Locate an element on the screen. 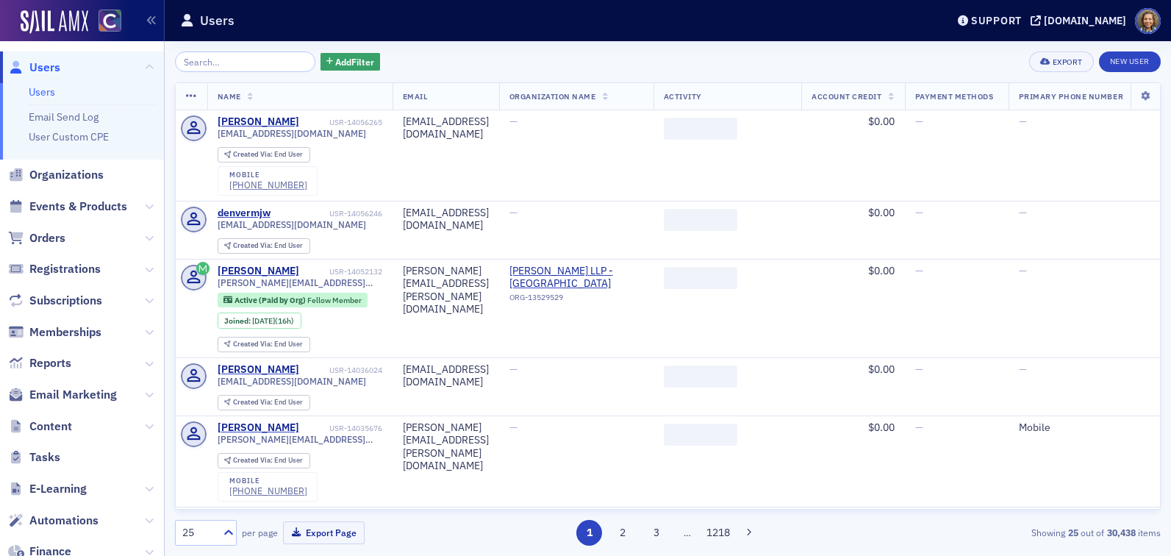 Image resolution: width=1171 pixels, height=556 pixels. input: Search… is located at coordinates (245, 62).